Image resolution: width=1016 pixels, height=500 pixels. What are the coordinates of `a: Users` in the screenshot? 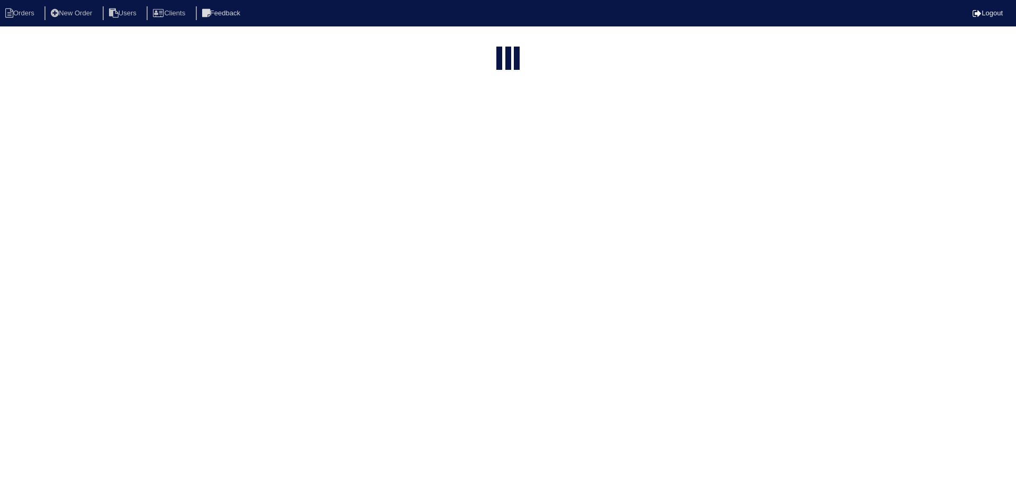 It's located at (124, 13).